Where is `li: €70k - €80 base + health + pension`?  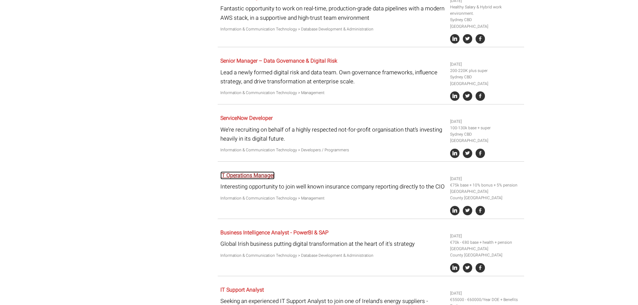 li: €70k - €80 base + health + pension is located at coordinates (486, 242).